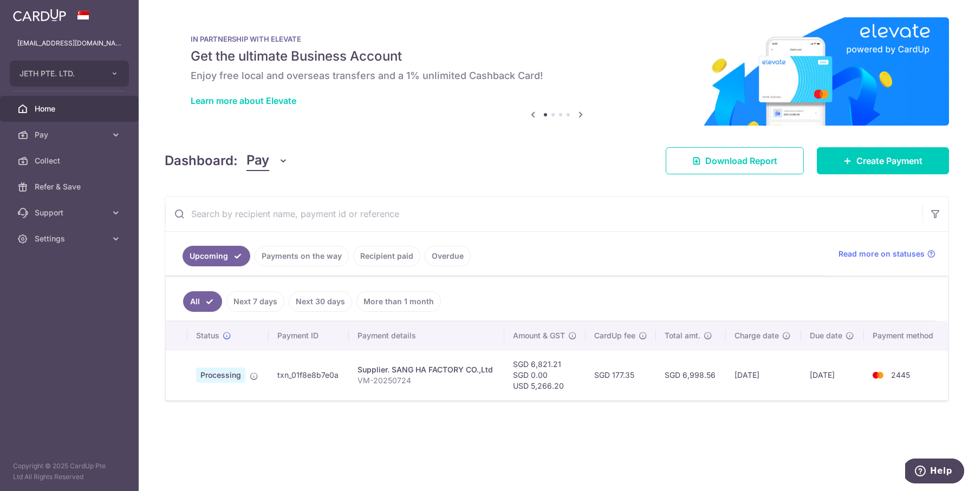  Describe the element at coordinates (70, 187) in the screenshot. I see `span: Refer & Save` at that location.